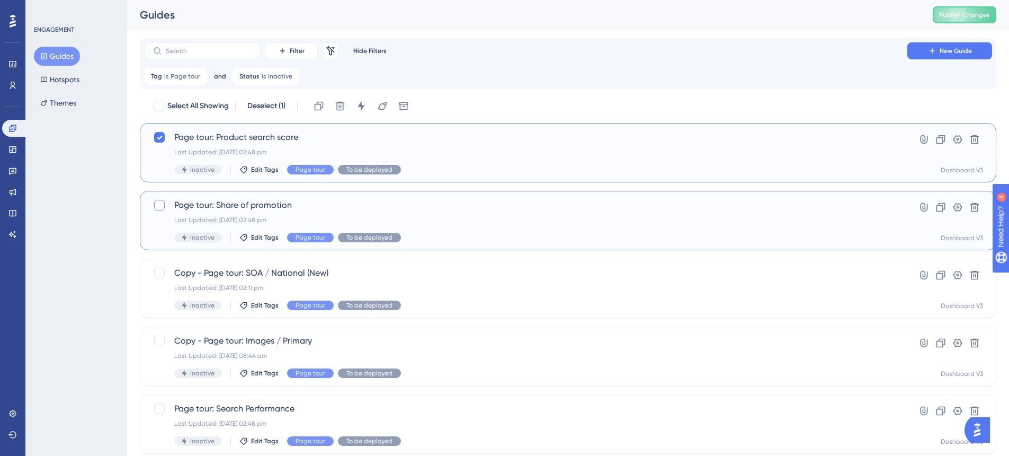 This screenshot has width=1009, height=456. Describe the element at coordinates (220, 76) in the screenshot. I see `button: and` at that location.